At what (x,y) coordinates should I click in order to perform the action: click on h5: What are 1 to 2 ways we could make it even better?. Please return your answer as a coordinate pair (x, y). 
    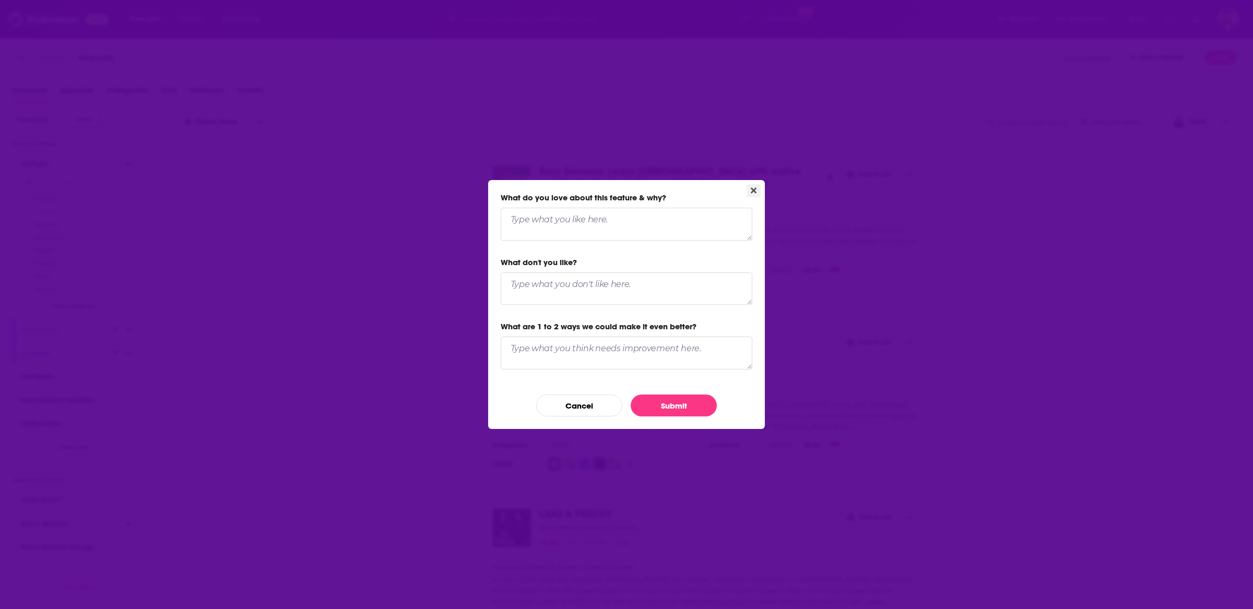
    Looking at the image, I should click on (627, 326).